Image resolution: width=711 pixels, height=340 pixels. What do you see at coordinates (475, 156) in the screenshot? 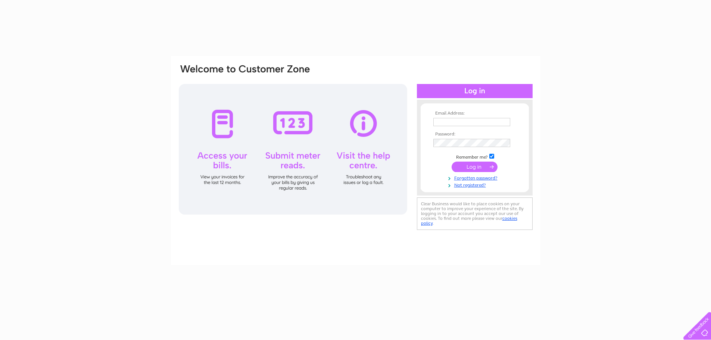
I see `td: Remember me?` at bounding box center [475, 156].